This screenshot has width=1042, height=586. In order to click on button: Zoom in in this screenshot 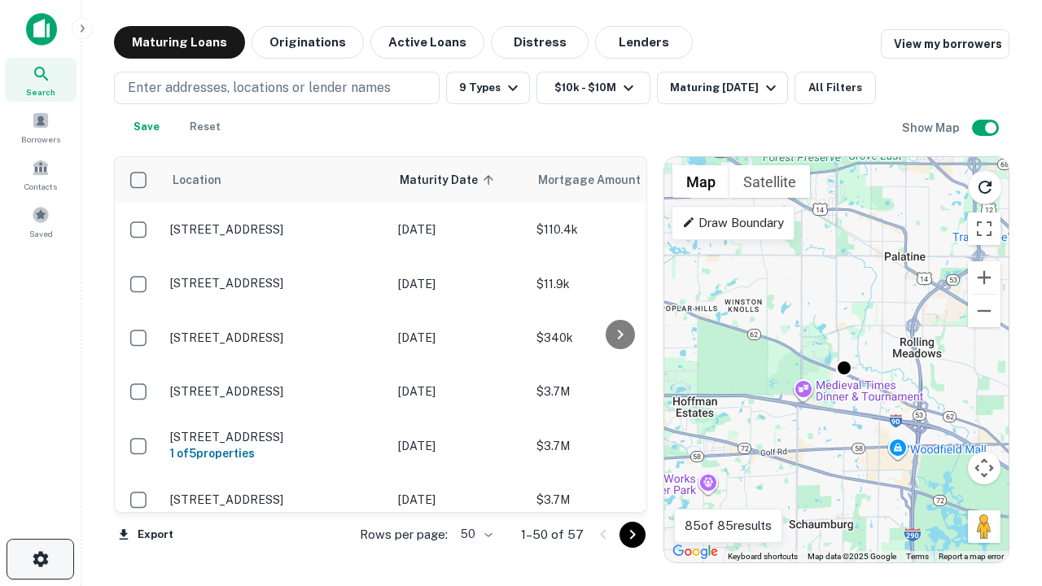, I will do `click(984, 278)`.